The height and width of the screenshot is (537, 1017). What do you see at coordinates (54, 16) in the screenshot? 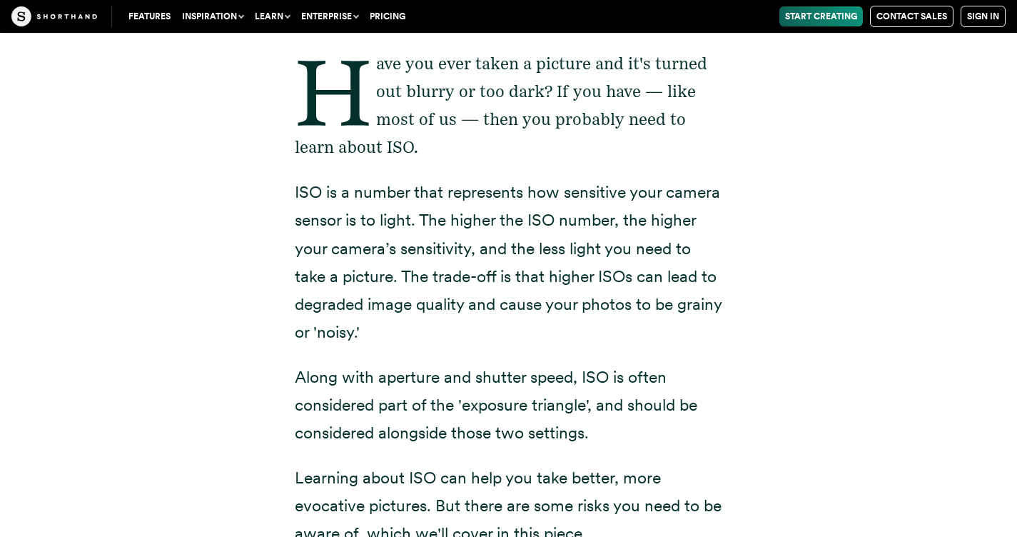
I see `img: The Craft` at bounding box center [54, 16].